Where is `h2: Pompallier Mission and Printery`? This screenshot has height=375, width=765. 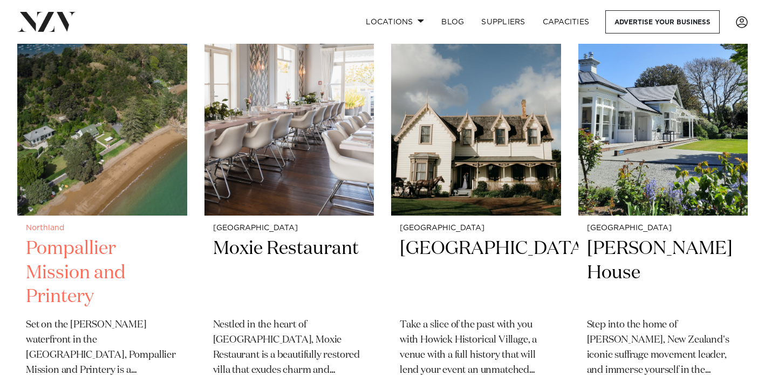 h2: Pompallier Mission and Printery is located at coordinates (102, 273).